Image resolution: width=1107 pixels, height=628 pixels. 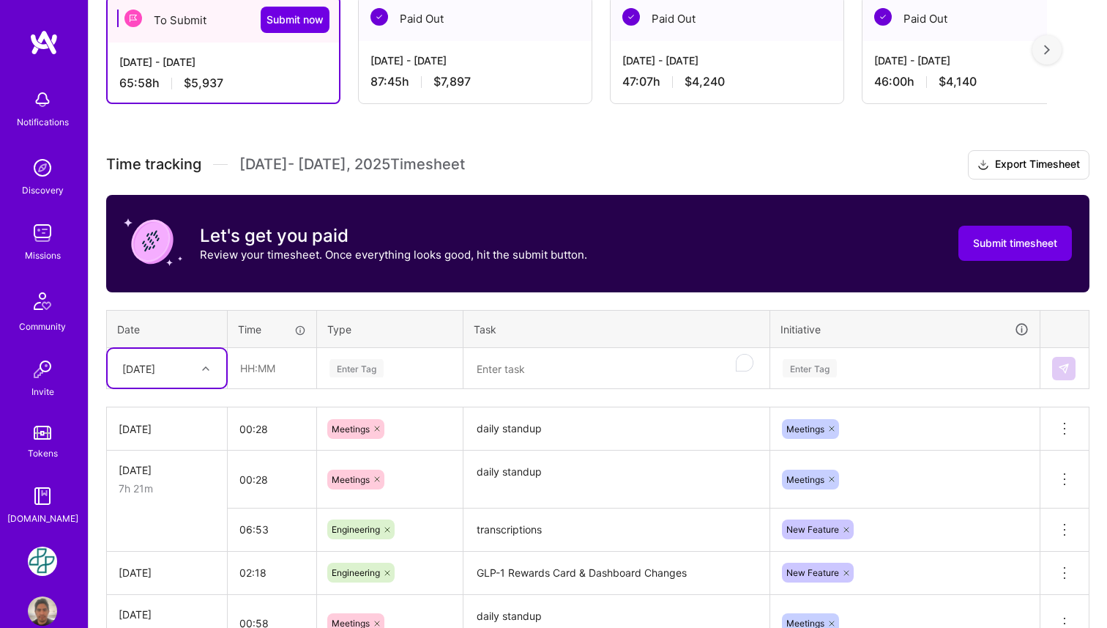 I want to click on div: 65:58 h, so click(x=223, y=83).